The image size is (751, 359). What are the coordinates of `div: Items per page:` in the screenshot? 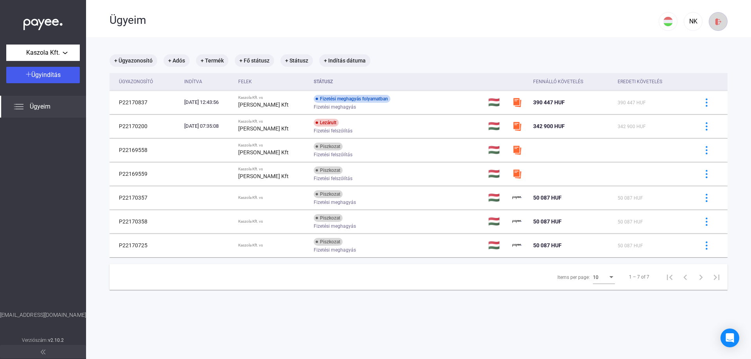 It's located at (573, 278).